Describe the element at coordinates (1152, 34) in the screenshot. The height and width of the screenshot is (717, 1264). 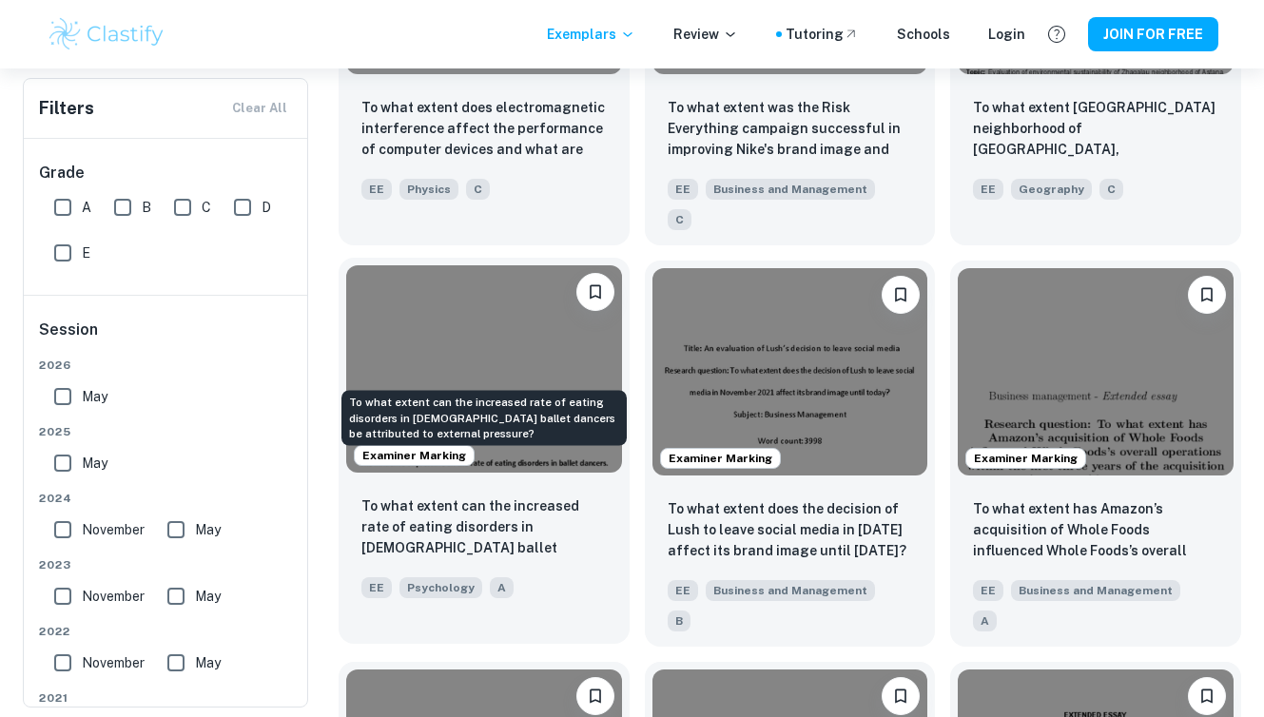
I see `button: JOIN FOR FREE` at that location.